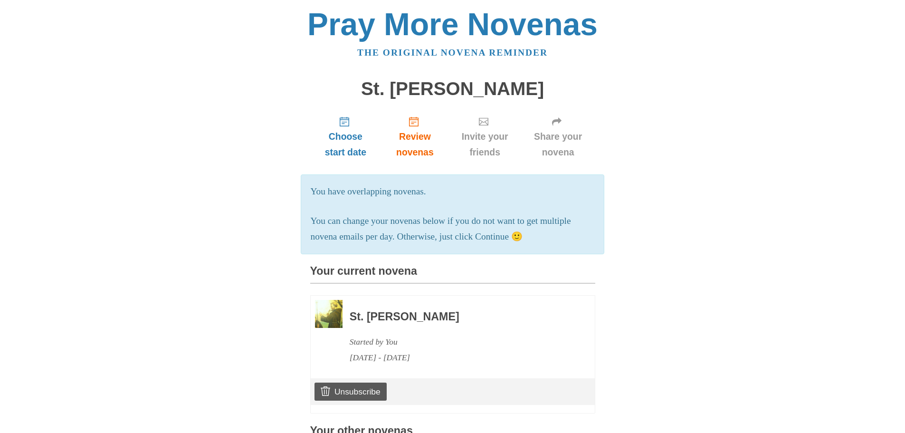  What do you see at coordinates (558, 144) in the screenshot?
I see `span: Share your novena` at bounding box center [558, 144].